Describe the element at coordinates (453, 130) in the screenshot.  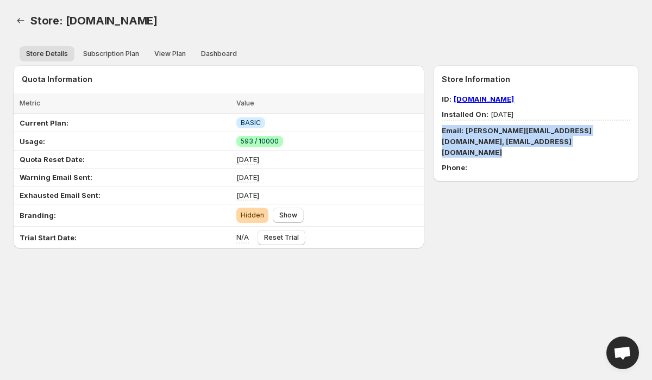
I see `strong: Email:` at that location.